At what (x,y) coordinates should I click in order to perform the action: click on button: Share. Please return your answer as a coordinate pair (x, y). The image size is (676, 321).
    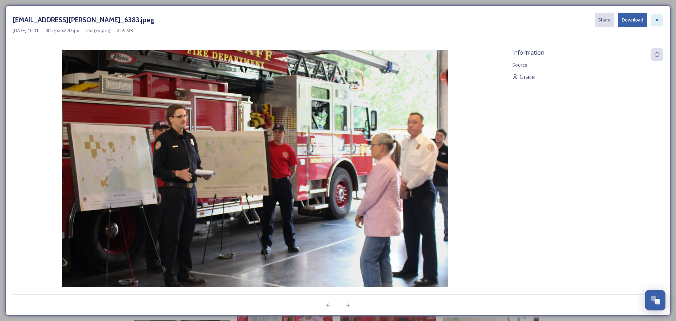
    Looking at the image, I should click on (605, 20).